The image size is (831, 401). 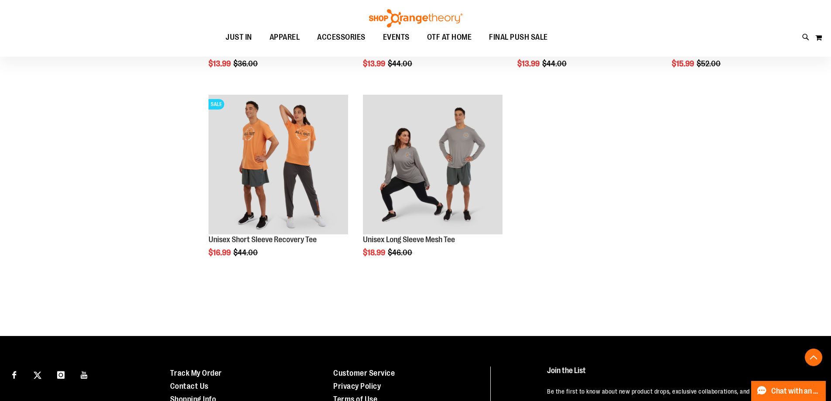 I want to click on span: $16.99, so click(x=220, y=253).